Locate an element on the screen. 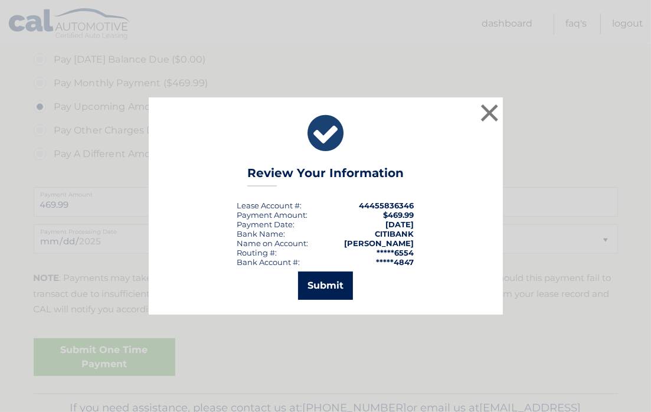 Image resolution: width=651 pixels, height=412 pixels. strong: 44455836346 is located at coordinates (387, 205).